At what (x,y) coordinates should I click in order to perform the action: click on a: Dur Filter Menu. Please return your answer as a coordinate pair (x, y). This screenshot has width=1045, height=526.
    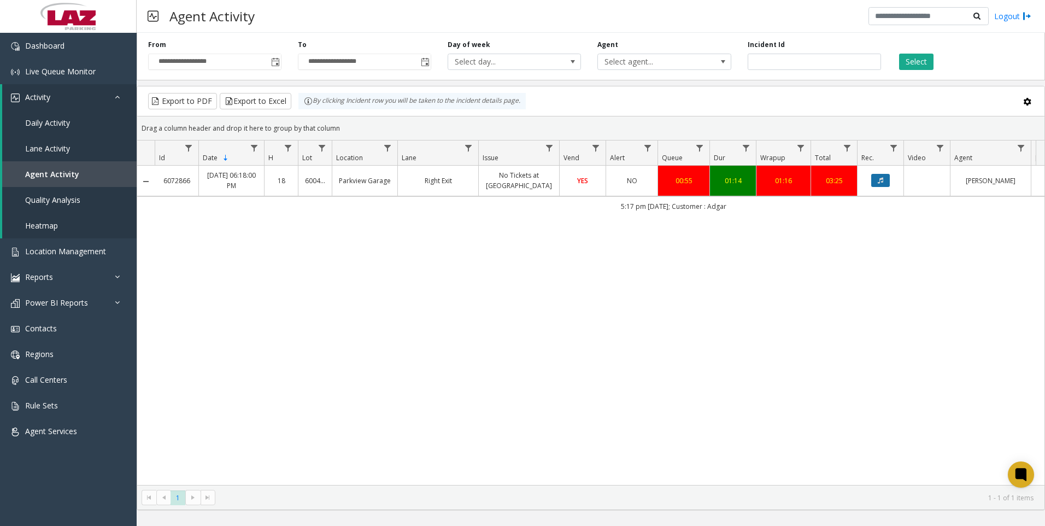
    Looking at the image, I should click on (746, 148).